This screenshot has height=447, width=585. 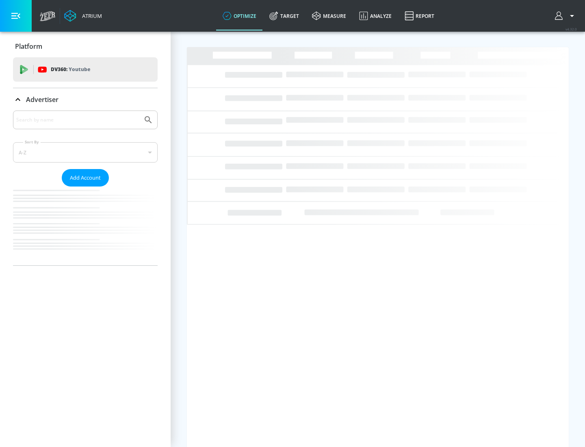 What do you see at coordinates (85, 178) in the screenshot?
I see `button: Add Account` at bounding box center [85, 178].